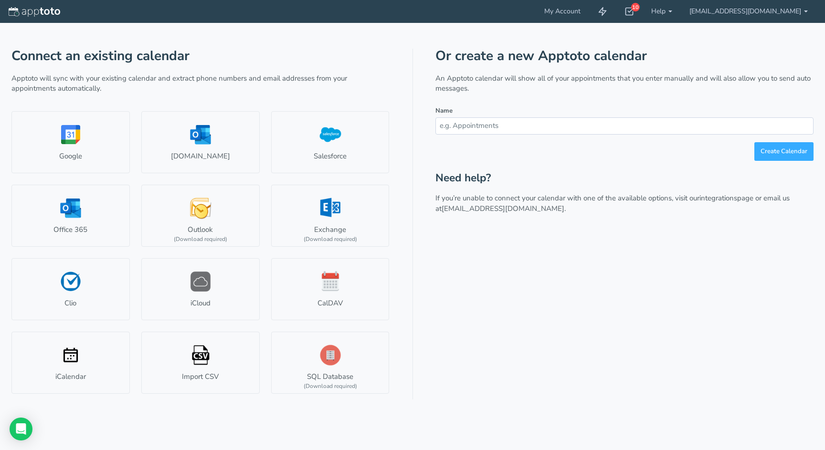  I want to click on a: Google, so click(71, 142).